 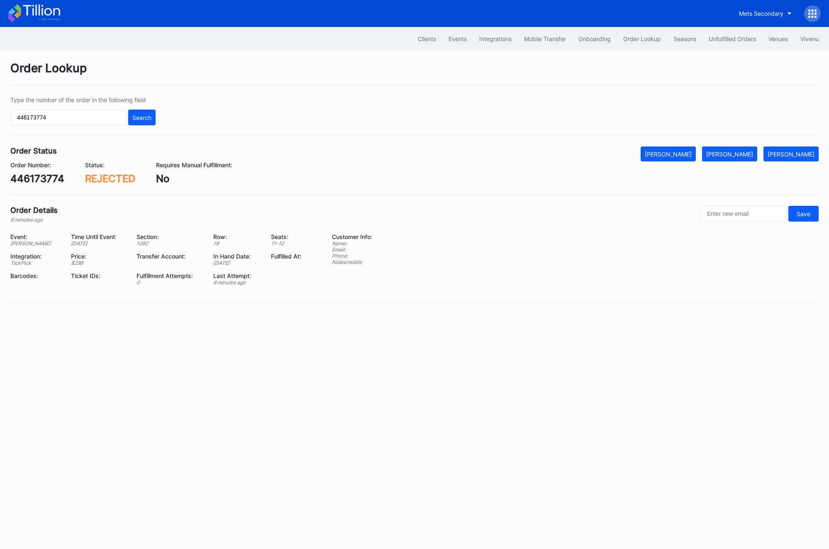 I want to click on div: Ticket IDs:, so click(x=99, y=275).